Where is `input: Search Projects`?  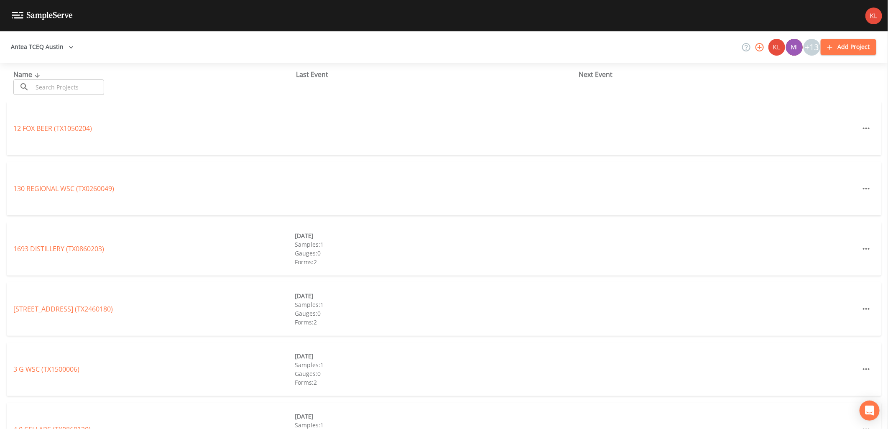 input: Search Projects is located at coordinates (68, 87).